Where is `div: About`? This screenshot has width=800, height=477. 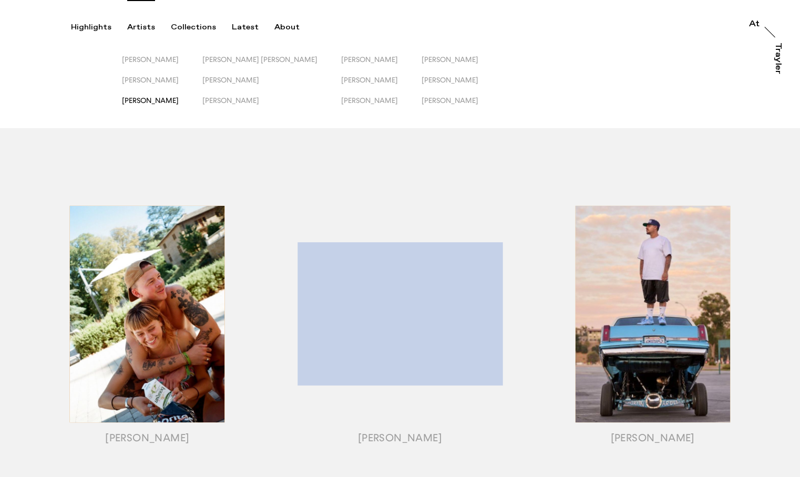
div: About is located at coordinates (287, 27).